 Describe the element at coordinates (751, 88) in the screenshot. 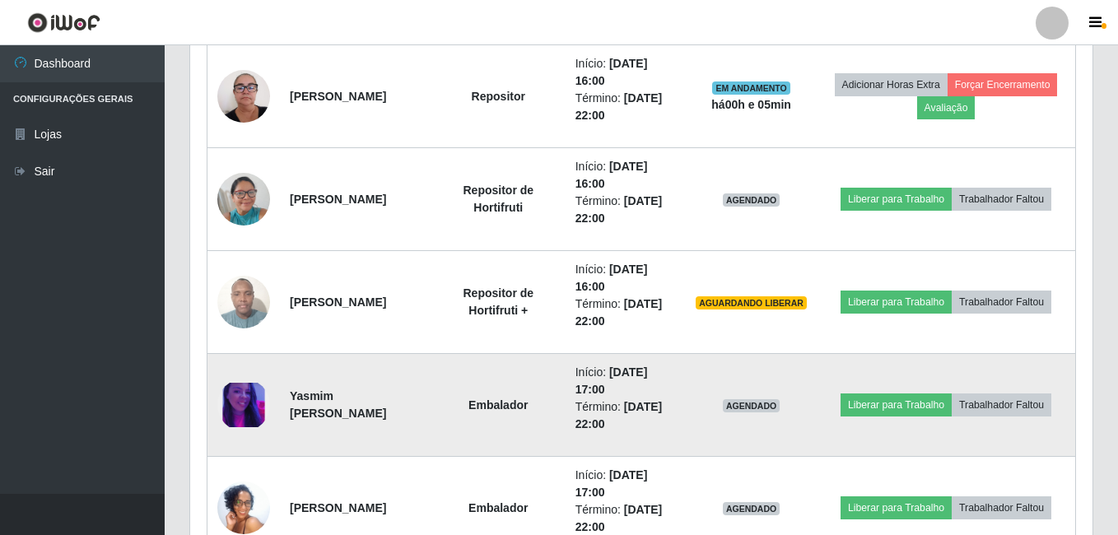

I see `span: EM ANDAMENTO` at that location.